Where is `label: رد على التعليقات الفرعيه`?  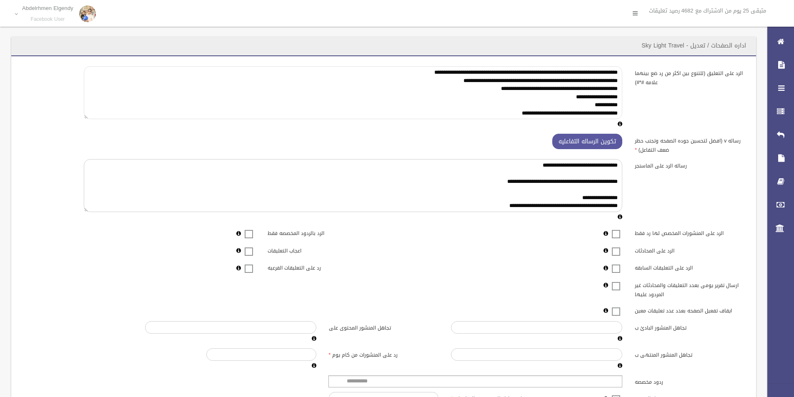
label: رد على التعليقات الفرعيه is located at coordinates (323, 267).